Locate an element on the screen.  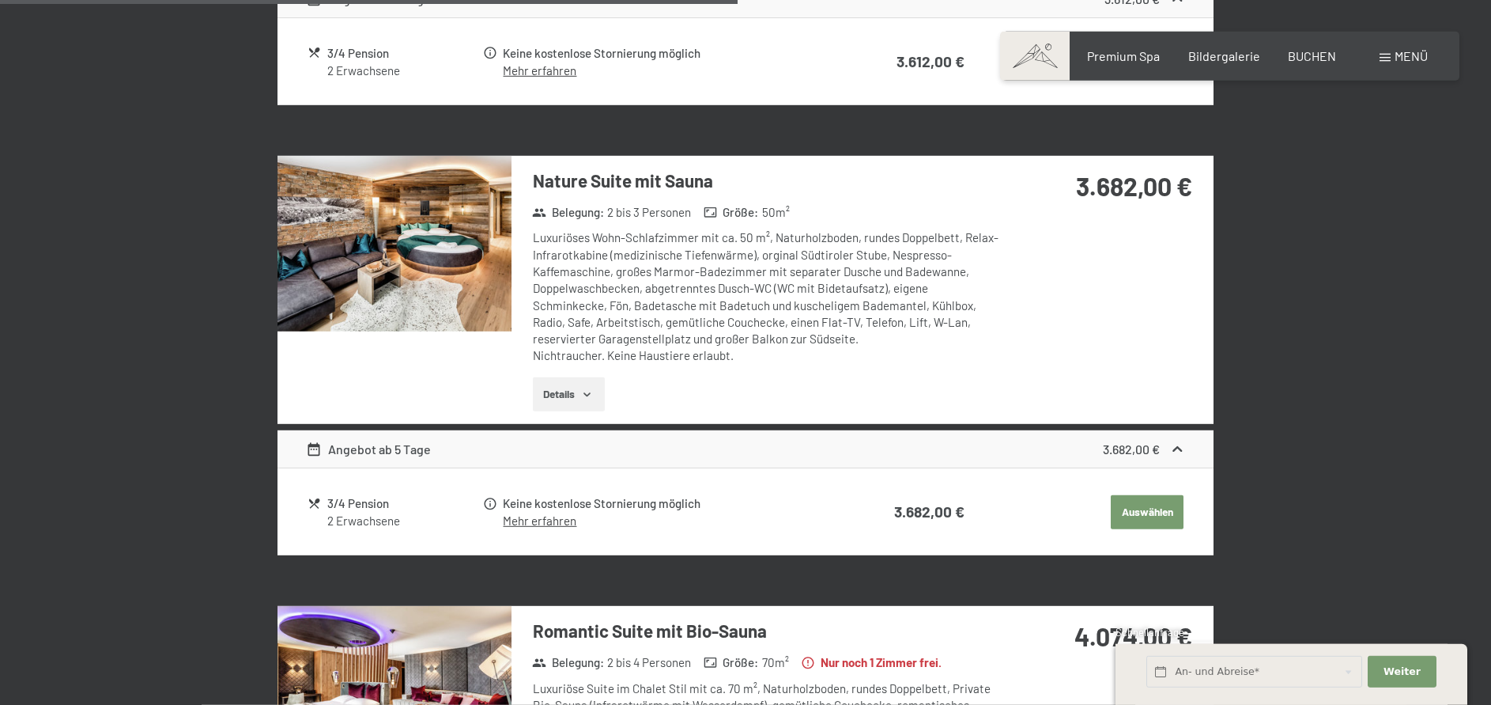
span: Bildergalerie is located at coordinates (1224, 55).